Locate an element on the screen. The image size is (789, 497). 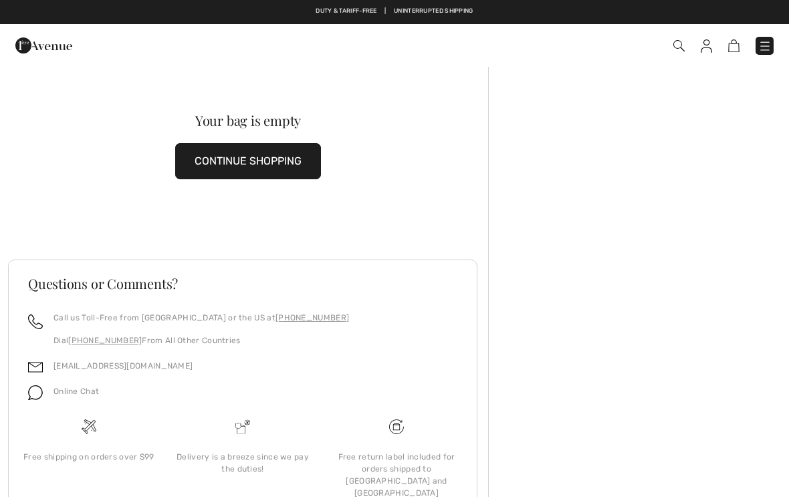
img: email is located at coordinates (35, 367).